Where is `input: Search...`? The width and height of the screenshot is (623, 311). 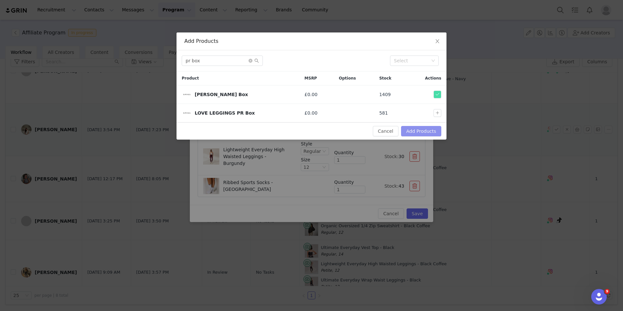 input: Search... is located at coordinates (222, 61).